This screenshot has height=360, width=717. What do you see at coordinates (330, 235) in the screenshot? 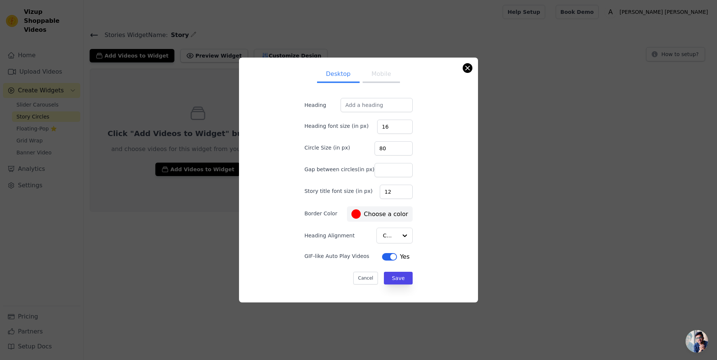
I see `label: Heading Alignment` at bounding box center [330, 235].